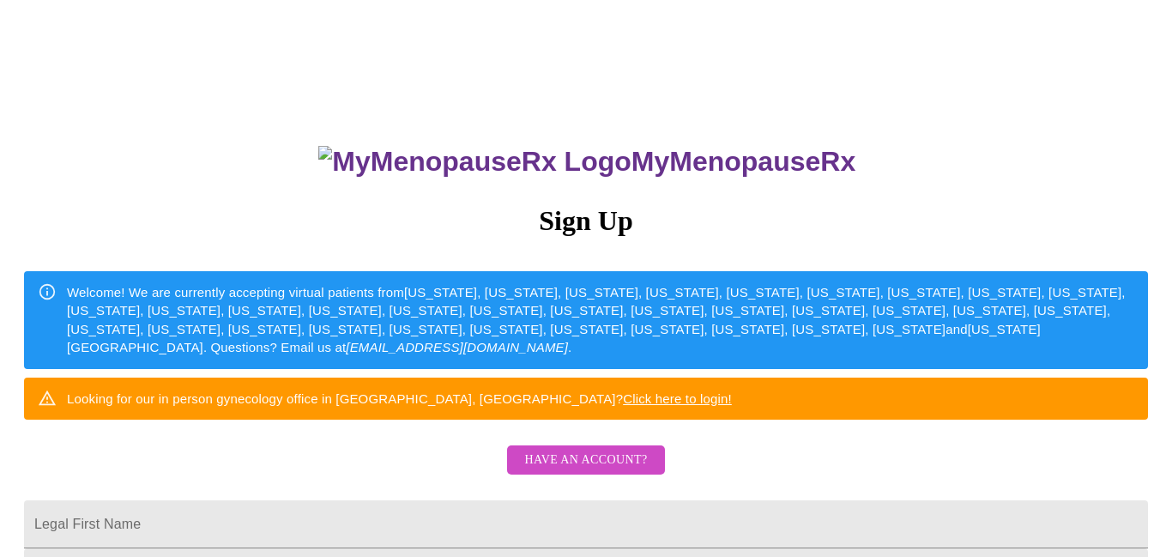  I want to click on img: MyMenopauseRx Logo, so click(475, 161).